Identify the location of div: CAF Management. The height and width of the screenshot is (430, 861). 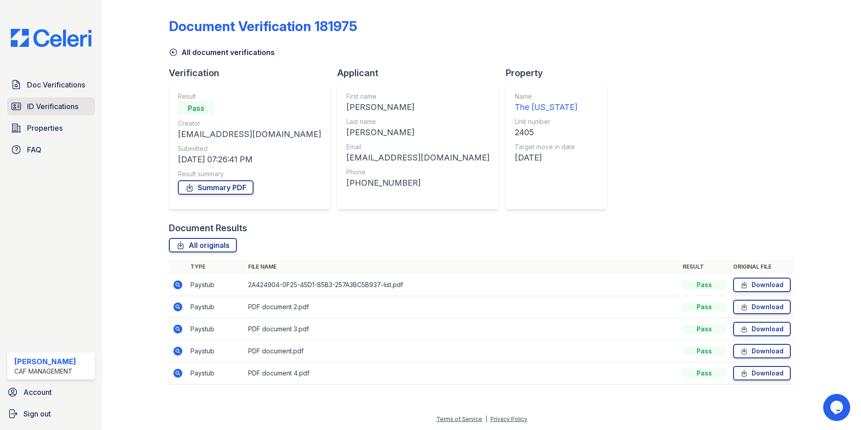
(45, 371).